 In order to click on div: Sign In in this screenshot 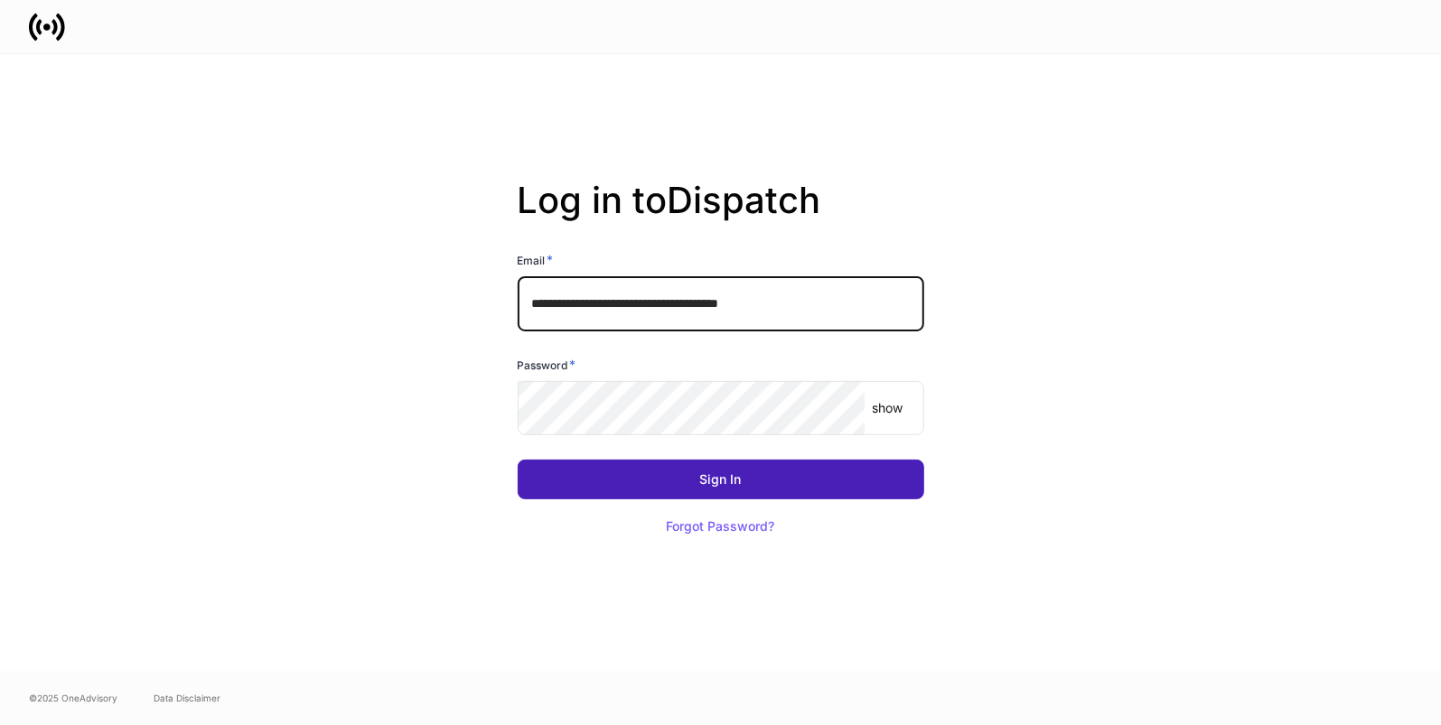, I will do `click(721, 480)`.